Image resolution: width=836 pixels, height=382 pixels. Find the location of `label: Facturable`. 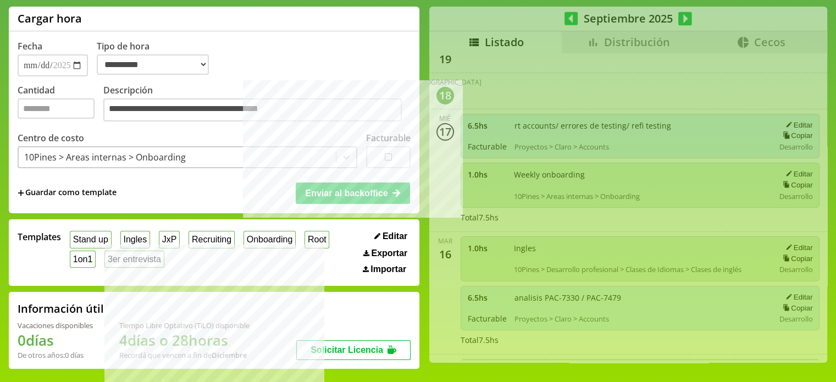

label: Facturable is located at coordinates (388, 138).